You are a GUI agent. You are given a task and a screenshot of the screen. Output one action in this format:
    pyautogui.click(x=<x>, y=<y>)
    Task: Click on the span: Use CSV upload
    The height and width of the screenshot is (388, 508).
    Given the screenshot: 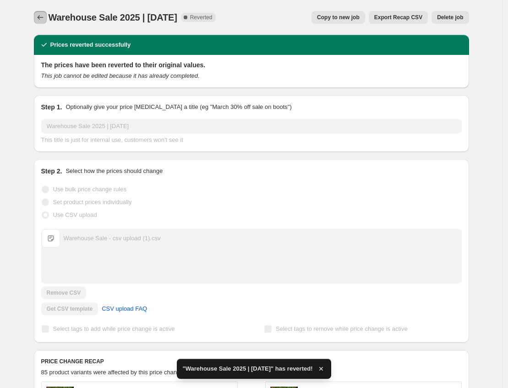 What is the action you would take?
    pyautogui.click(x=75, y=215)
    